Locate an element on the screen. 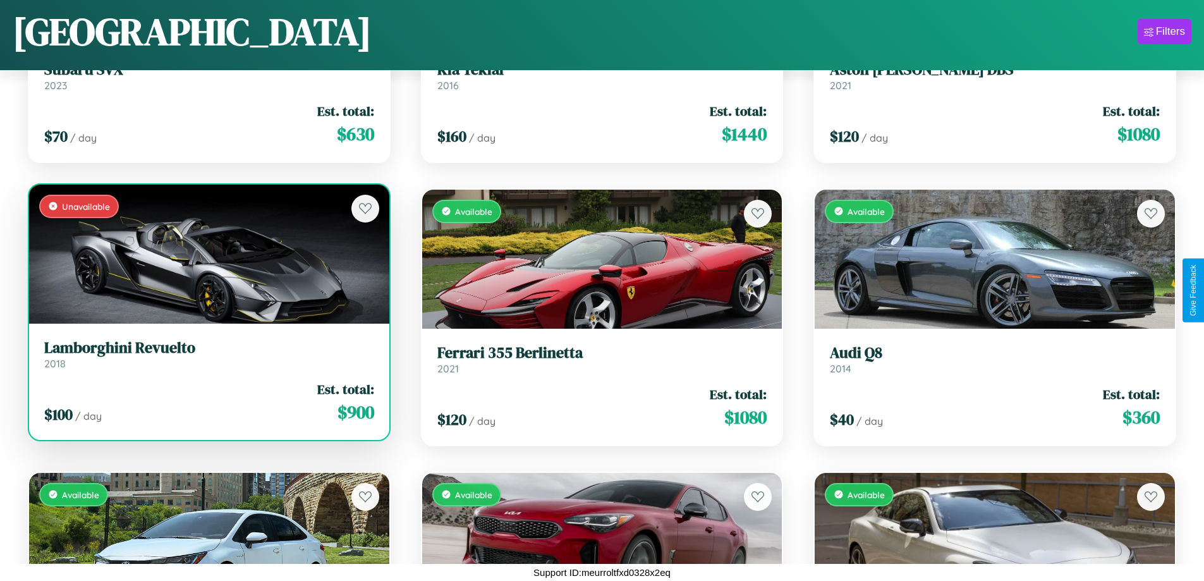  a: Kia Tekiar2016 is located at coordinates (602, 76).